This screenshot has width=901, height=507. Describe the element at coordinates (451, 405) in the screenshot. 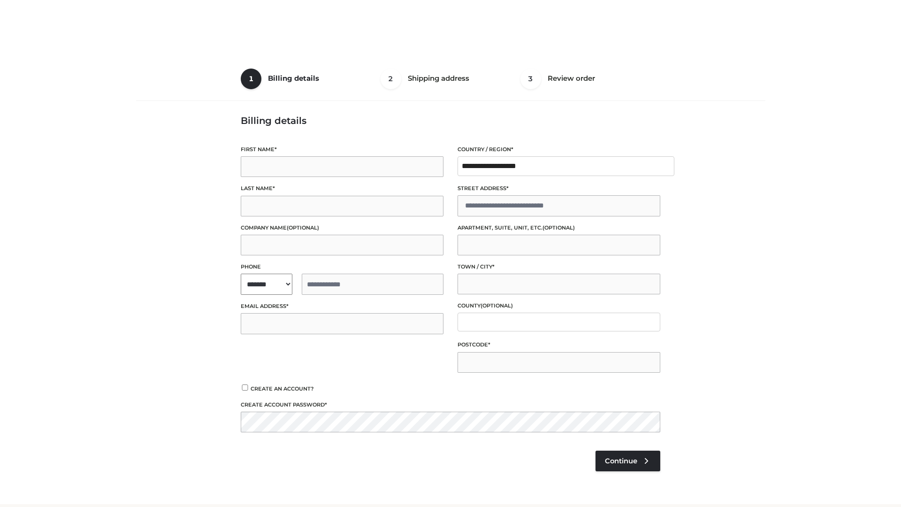

I see `label: Create account password` at that location.